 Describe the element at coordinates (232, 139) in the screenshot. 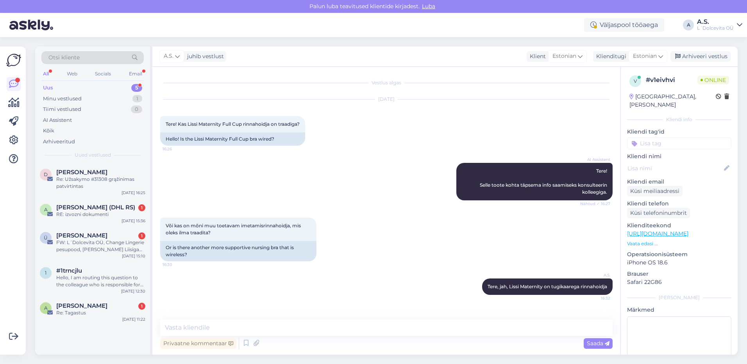

I see `div: Hello! Is the Lissi Maternity Full Cup bra wired?` at that location.